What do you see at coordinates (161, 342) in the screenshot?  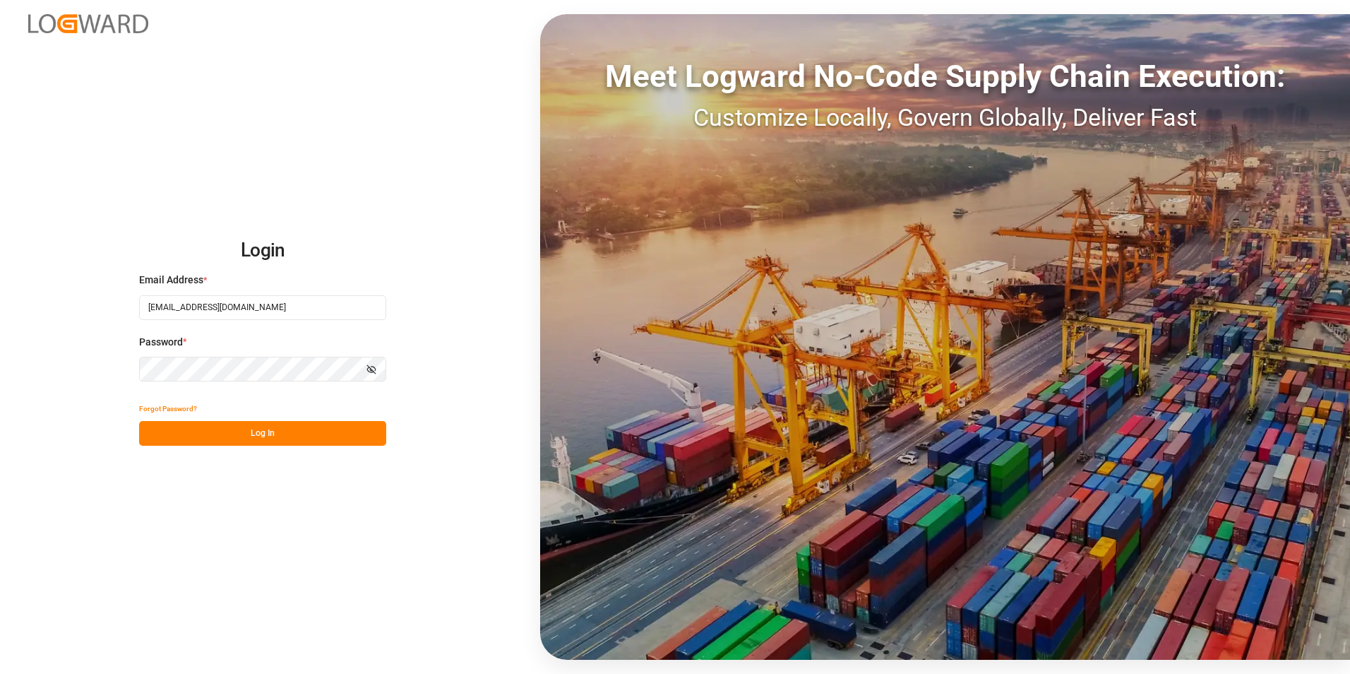 I see `span: Password` at bounding box center [161, 342].